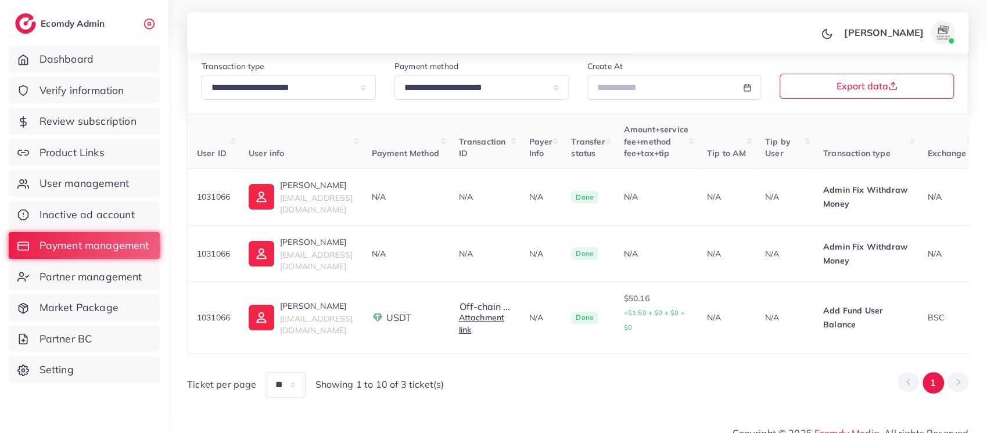 The image size is (987, 433). What do you see at coordinates (82, 91) in the screenshot?
I see `span: Verify information` at bounding box center [82, 91].